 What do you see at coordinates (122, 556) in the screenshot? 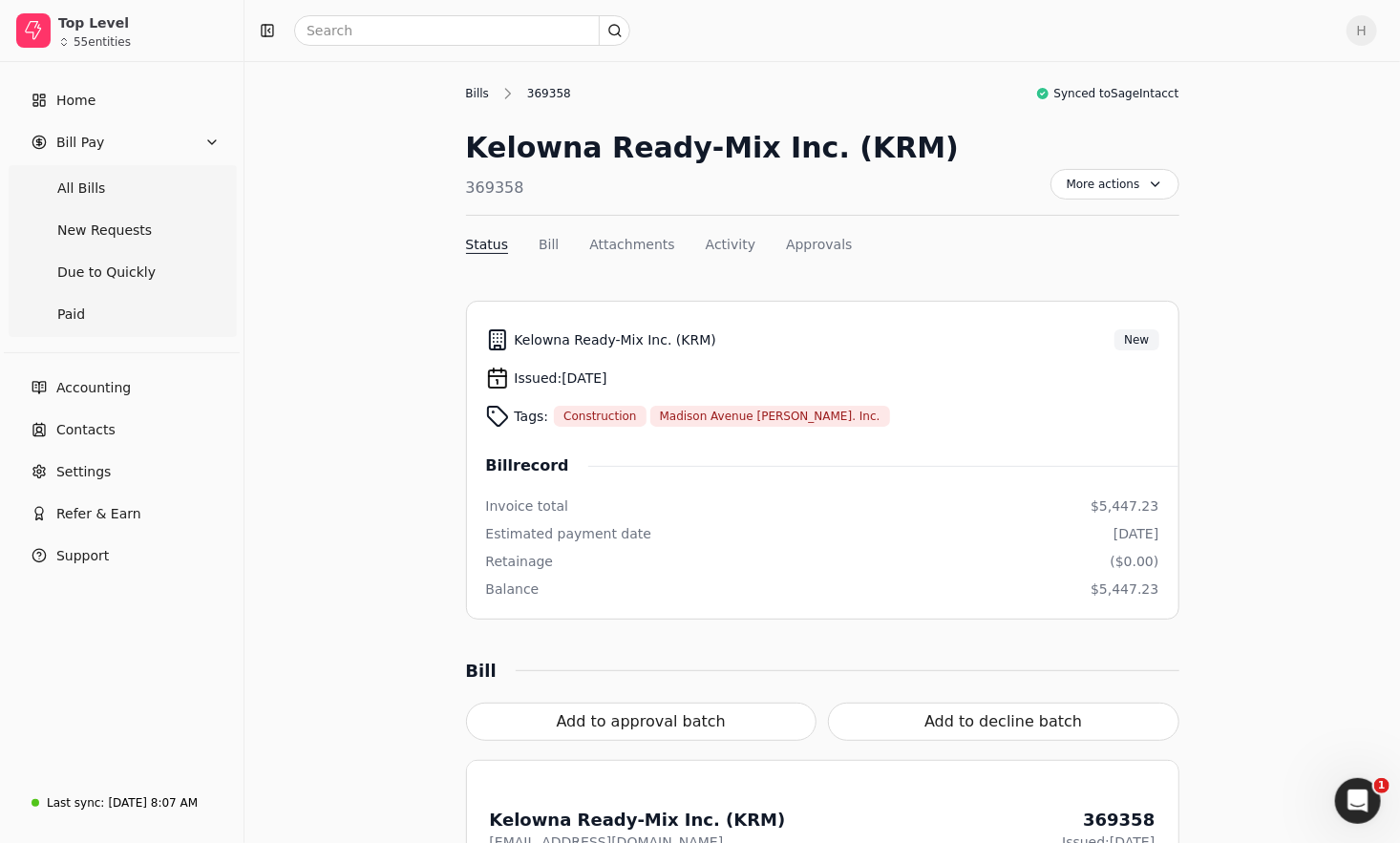
I see `button: Support` at bounding box center [122, 556].